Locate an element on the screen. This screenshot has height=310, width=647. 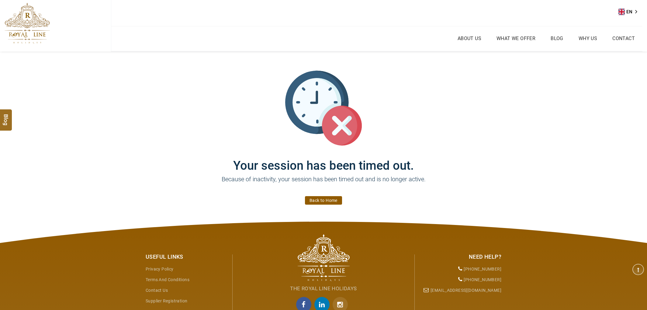
a: About Us is located at coordinates (469, 38).